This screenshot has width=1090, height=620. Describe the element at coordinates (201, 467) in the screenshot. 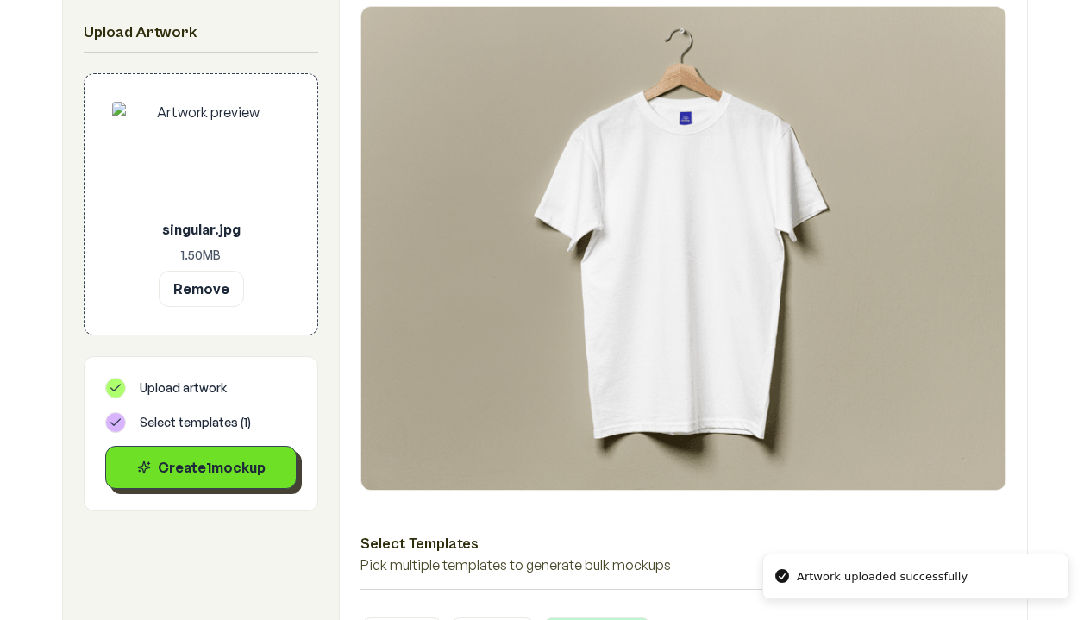

I see `div: Create 1 mockup` at that location.